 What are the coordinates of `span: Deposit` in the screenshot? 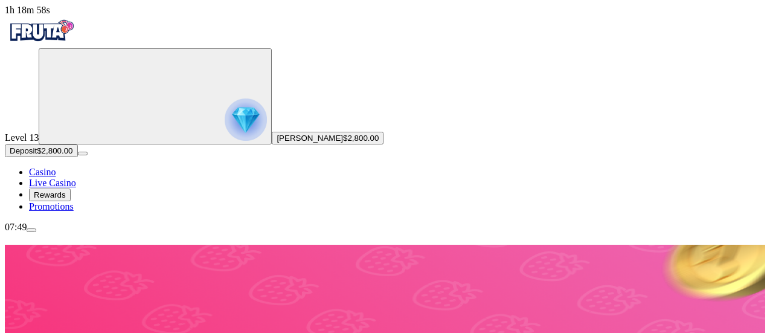 It's located at (23, 150).